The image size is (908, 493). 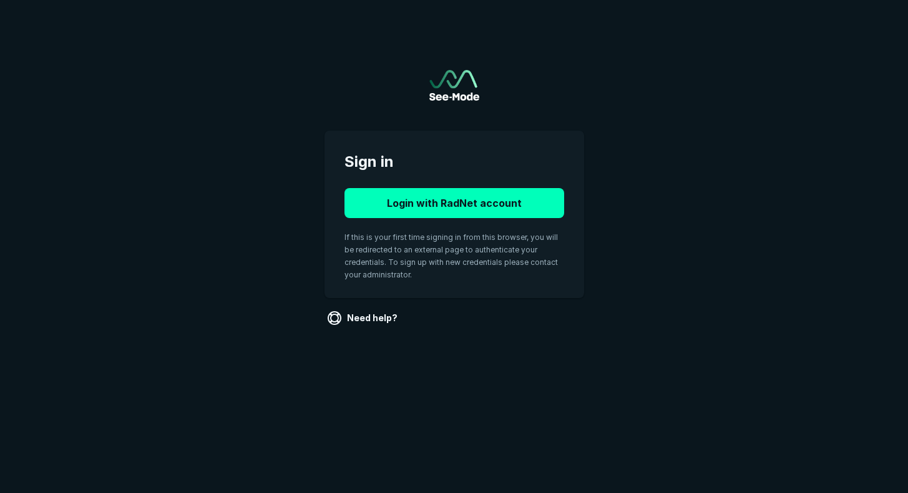 I want to click on span: Sign in, so click(x=454, y=162).